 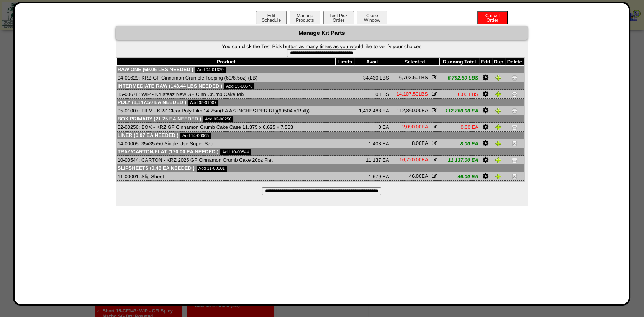 I want to click on td: Poly (1,147.50 EA needed ), so click(x=320, y=103).